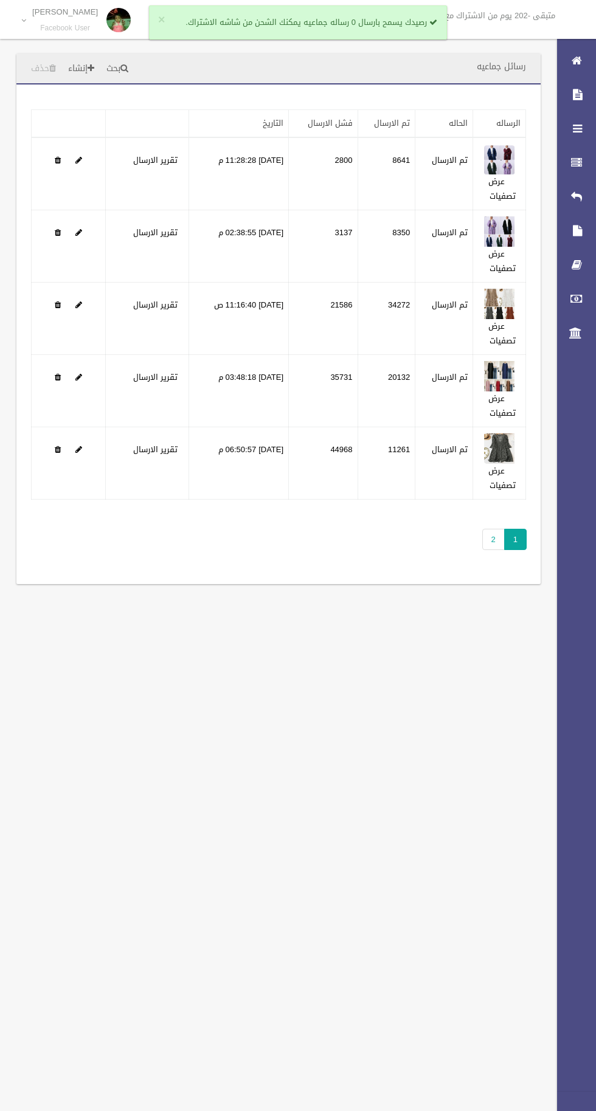 The height and width of the screenshot is (1111, 596). Describe the element at coordinates (444, 124) in the screenshot. I see `th: الحاله` at that location.